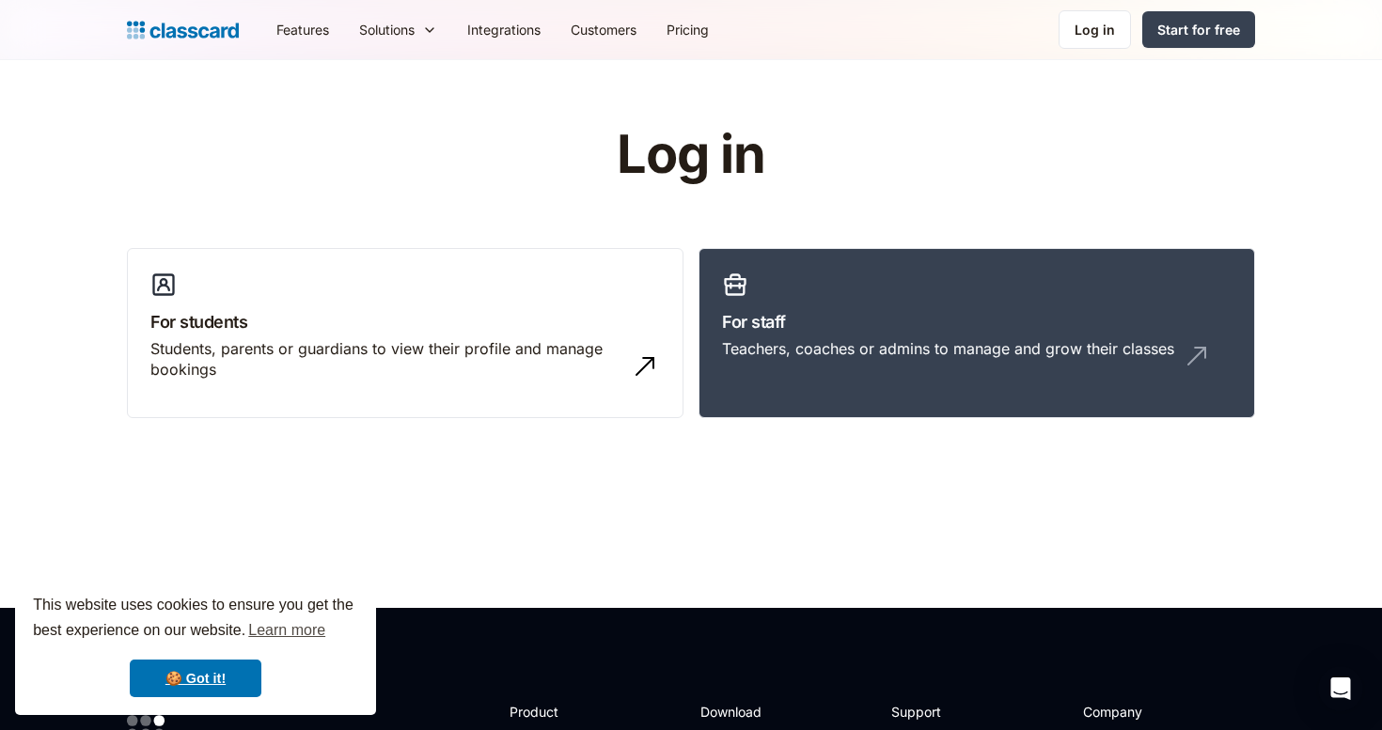  What do you see at coordinates (1199, 29) in the screenshot?
I see `a: Start for free` at bounding box center [1199, 29].